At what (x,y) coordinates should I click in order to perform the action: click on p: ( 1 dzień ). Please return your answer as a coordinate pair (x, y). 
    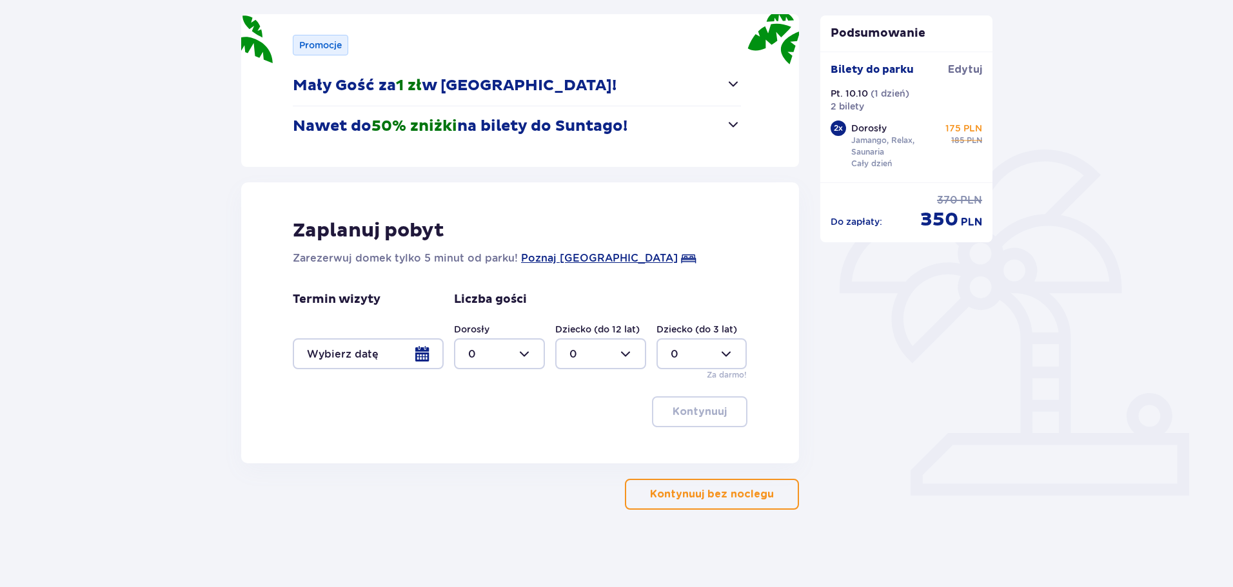
    Looking at the image, I should click on (890, 93).